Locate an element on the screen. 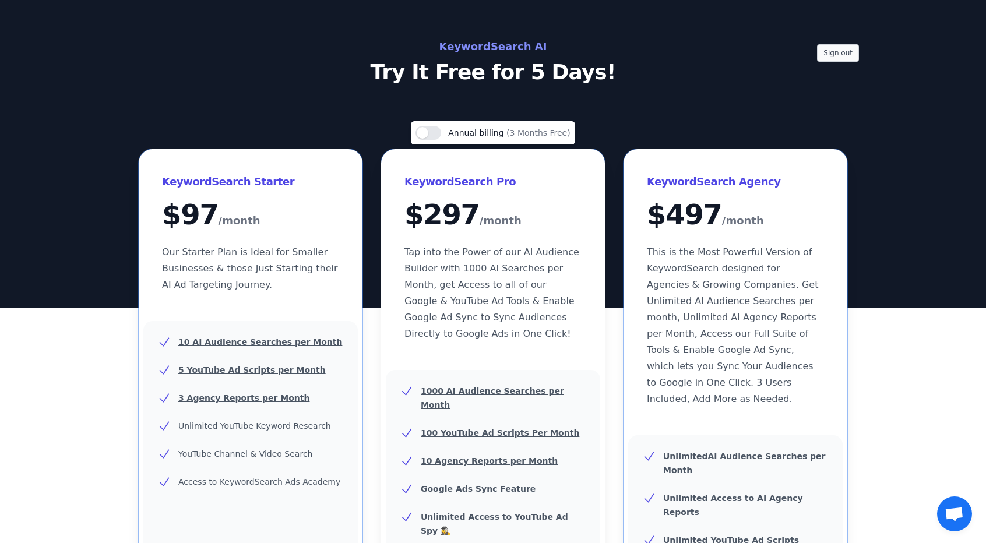 The width and height of the screenshot is (986, 543). b: Unlimited Access to AI Agency Reports is located at coordinates (733, 505).